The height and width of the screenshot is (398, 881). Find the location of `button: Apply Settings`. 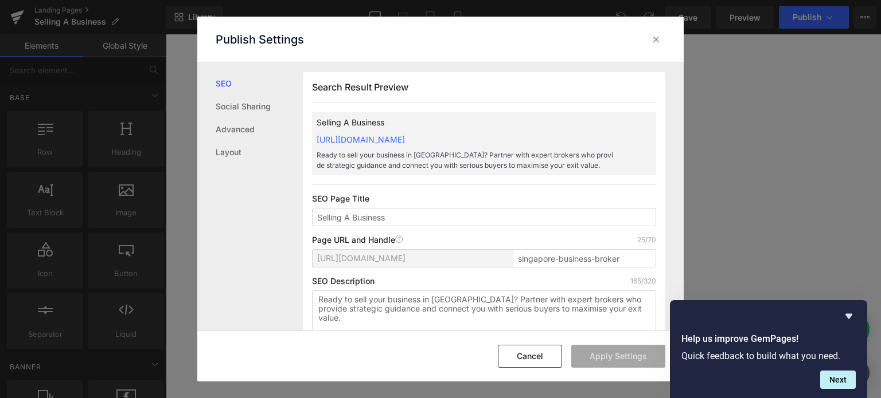

button: Apply Settings is located at coordinates (618, 357).